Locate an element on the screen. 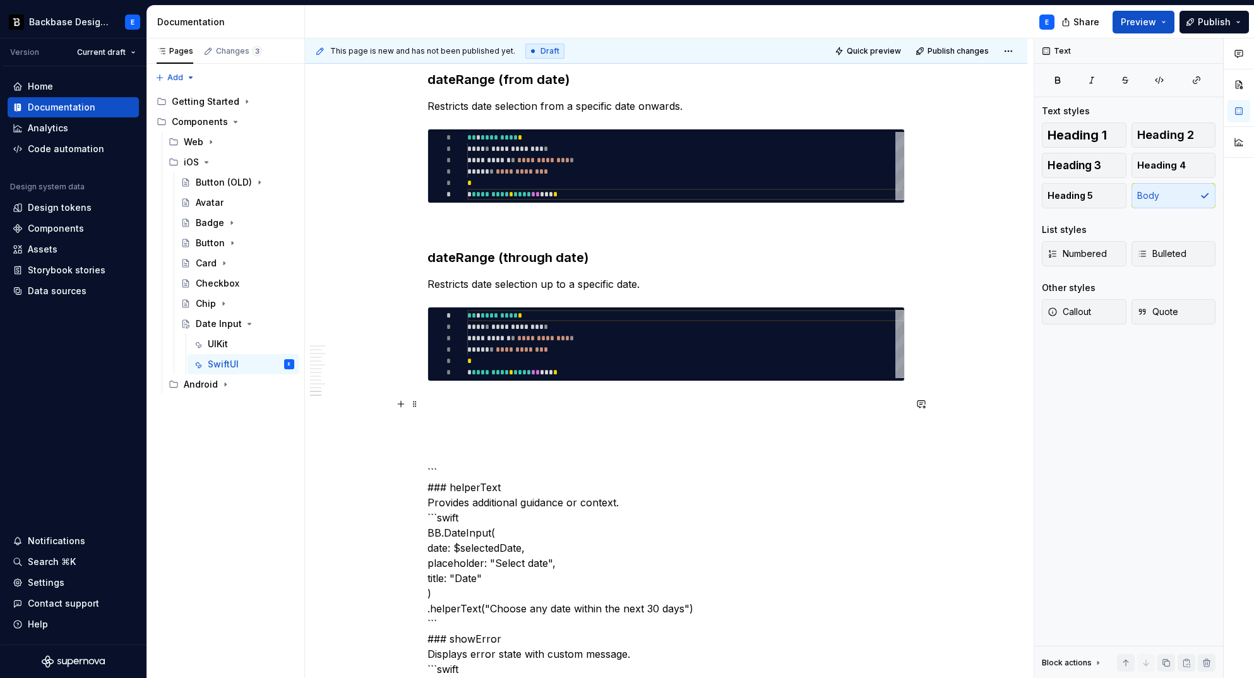 This screenshot has height=678, width=1254. div: Button is located at coordinates (210, 243).